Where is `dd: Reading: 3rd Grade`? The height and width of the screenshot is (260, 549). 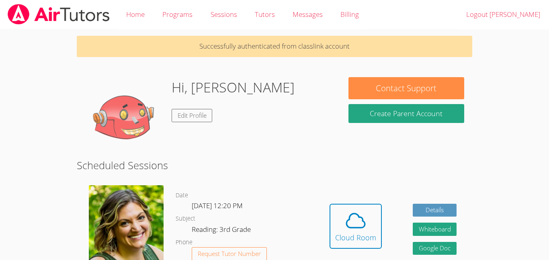
dd: Reading: 3rd Grade is located at coordinates (222, 230).